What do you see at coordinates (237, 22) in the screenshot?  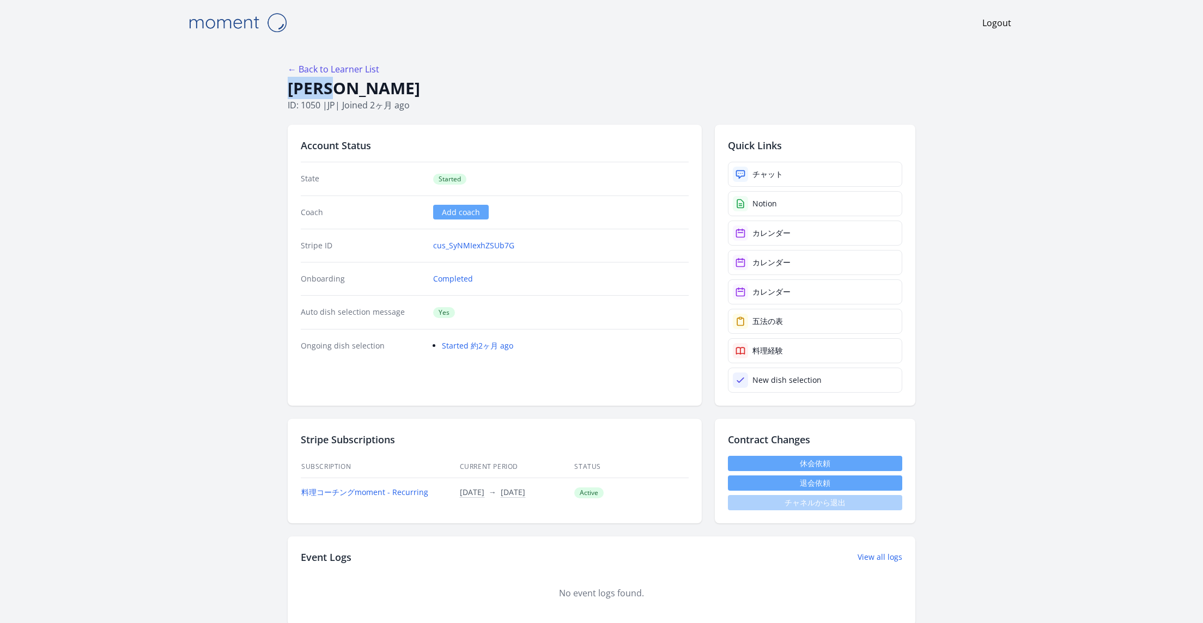 I see `img: Moment` at bounding box center [237, 22].